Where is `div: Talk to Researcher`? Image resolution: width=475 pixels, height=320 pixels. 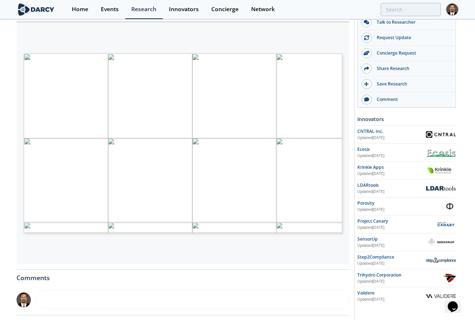
div: Talk to Researcher is located at coordinates (412, 22).